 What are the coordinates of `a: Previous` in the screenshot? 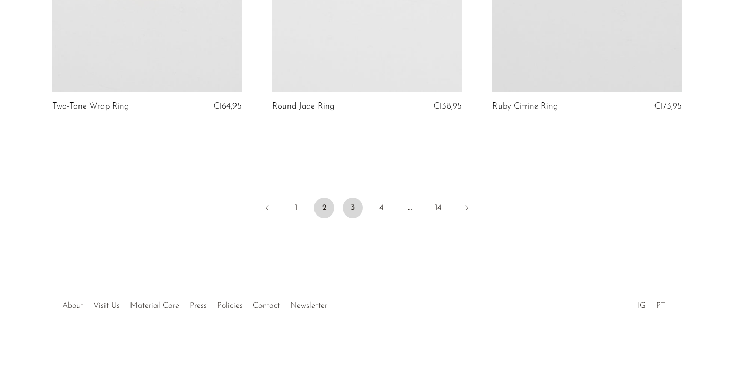 It's located at (267, 209).